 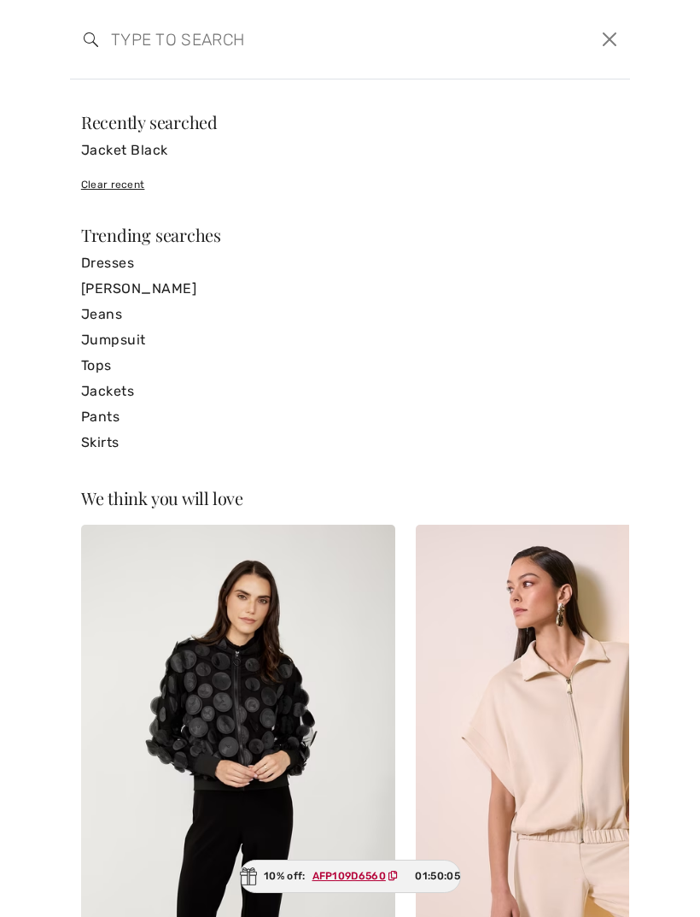 What do you see at coordinates (350, 417) in the screenshot?
I see `a: Pants` at bounding box center [350, 417].